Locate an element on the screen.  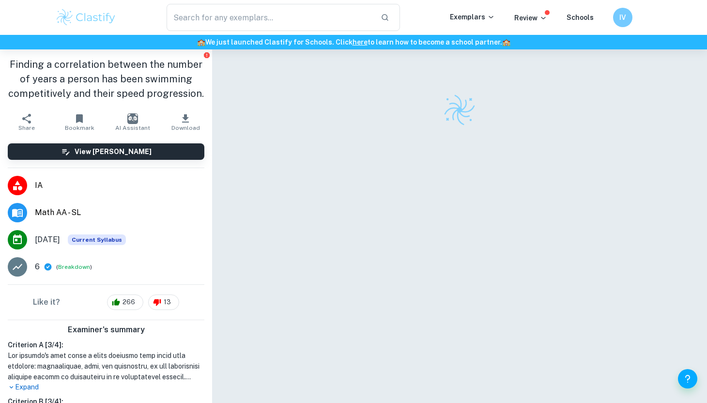
h6: We just launched Clastify for Schools. Click to learn how to become a school partner. is located at coordinates (354, 42).